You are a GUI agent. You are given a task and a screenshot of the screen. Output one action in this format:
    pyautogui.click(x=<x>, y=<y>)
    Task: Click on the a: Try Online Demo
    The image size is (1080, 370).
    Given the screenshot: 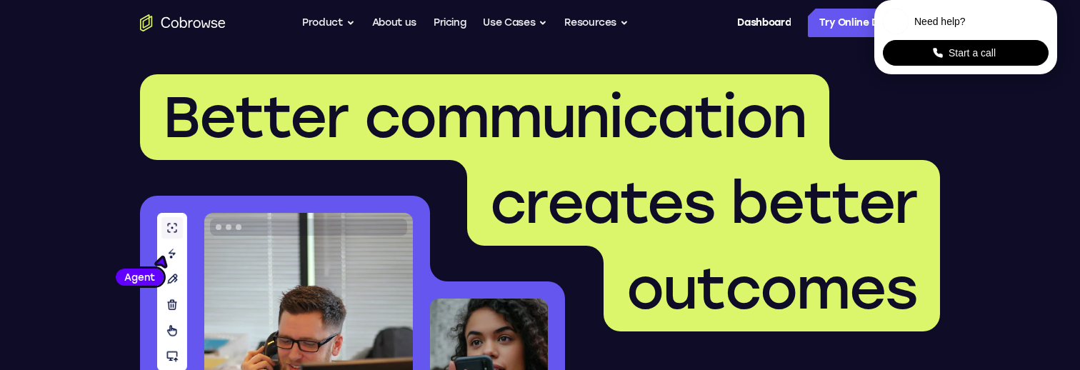 What is the action you would take?
    pyautogui.click(x=873, y=23)
    